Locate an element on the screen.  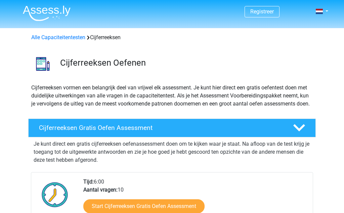
img: Klok is located at coordinates (55, 195).